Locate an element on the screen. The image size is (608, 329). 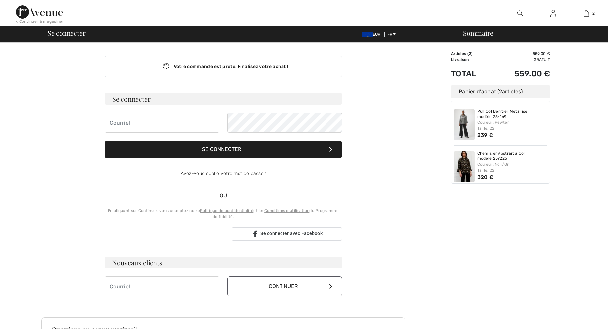
a: Se connecter avec Facebook is located at coordinates (287, 234).